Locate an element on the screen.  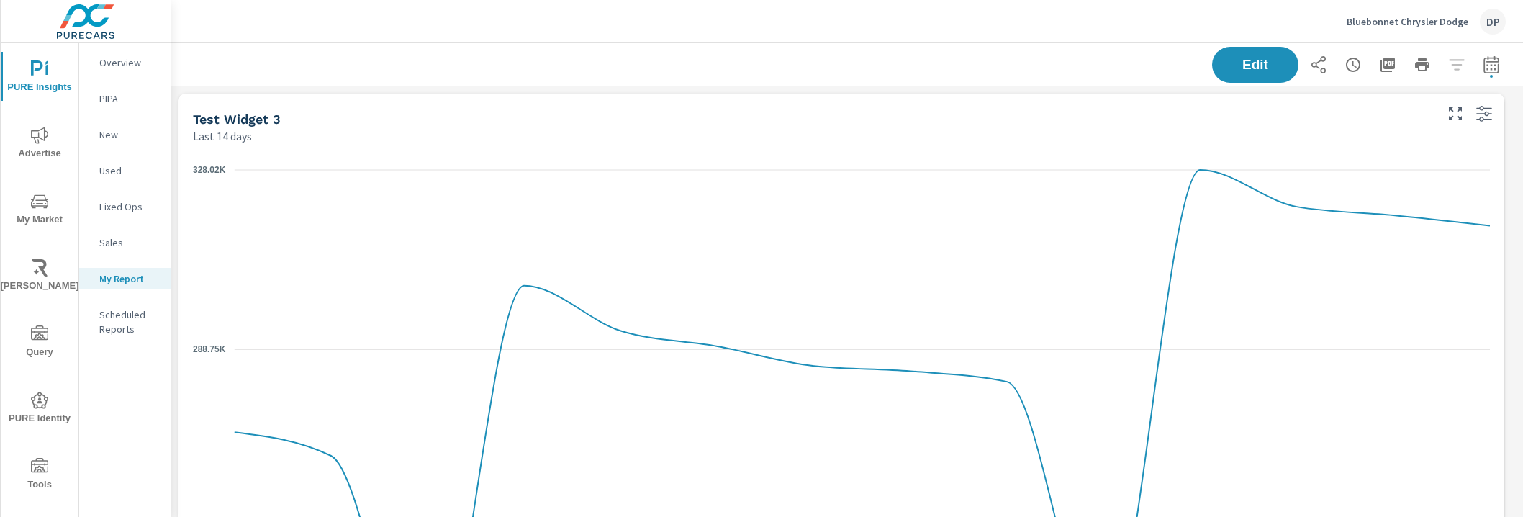
div: PIPA is located at coordinates (125, 99).